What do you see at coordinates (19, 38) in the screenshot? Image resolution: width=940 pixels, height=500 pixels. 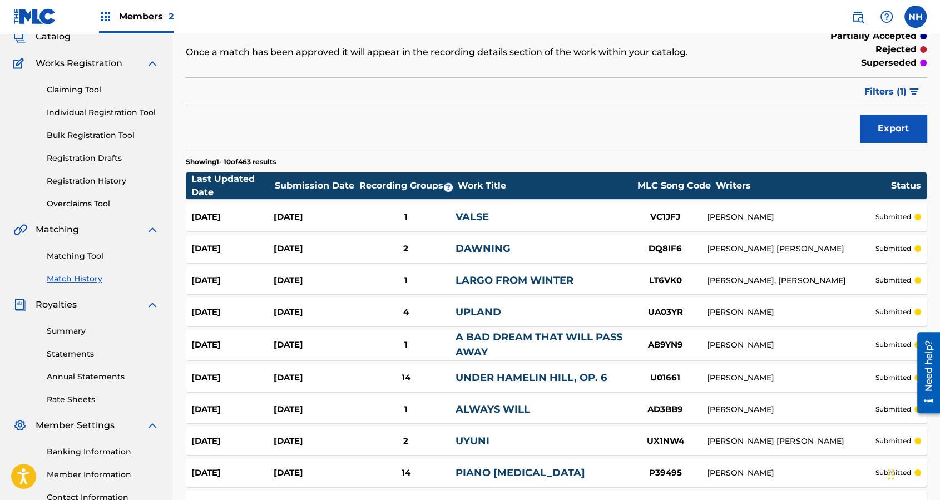 I see `div: Need help?` at bounding box center [19, 38].